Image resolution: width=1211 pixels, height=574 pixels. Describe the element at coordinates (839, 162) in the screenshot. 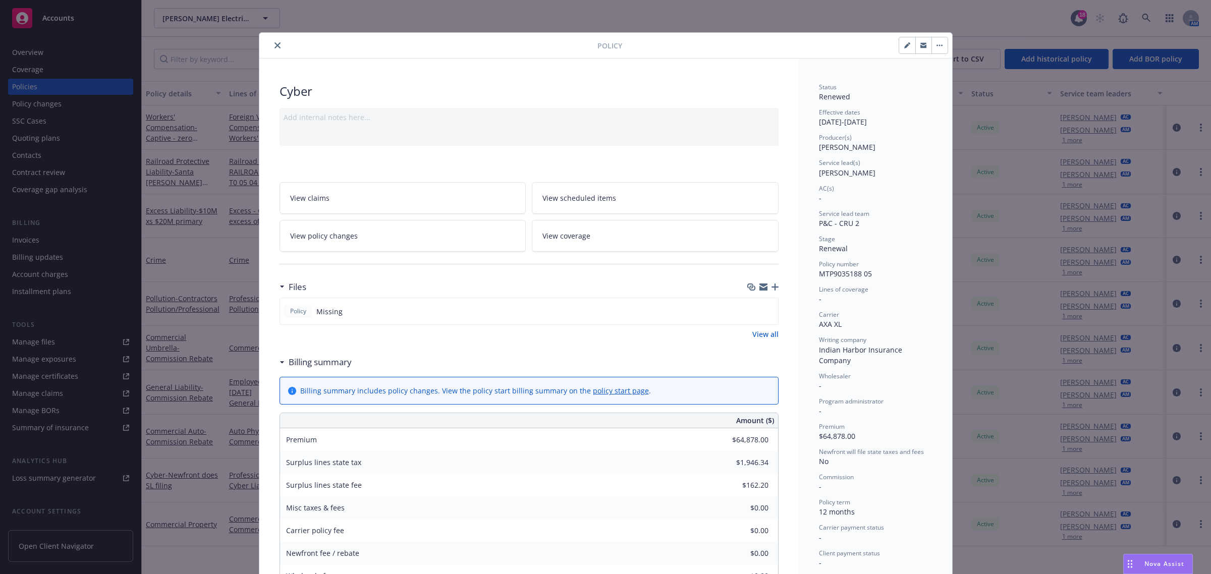

I see `span: Service lead(s)` at that location.